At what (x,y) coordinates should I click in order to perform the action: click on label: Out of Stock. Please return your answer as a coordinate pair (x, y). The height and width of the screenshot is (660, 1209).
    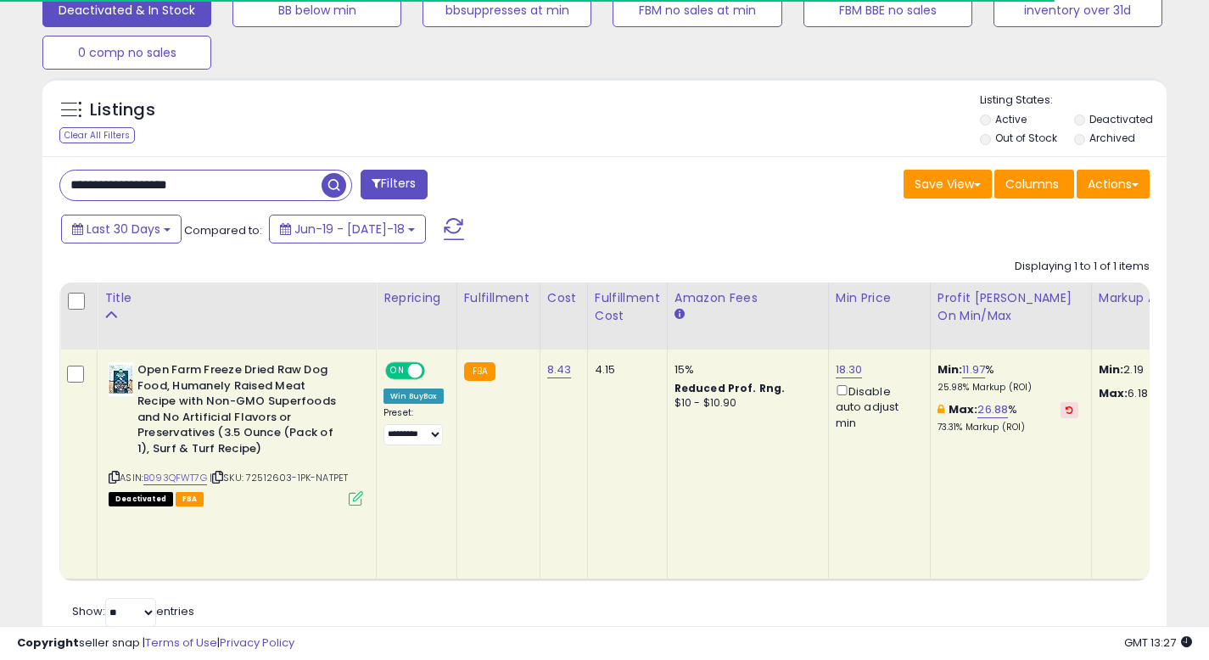
    Looking at the image, I should click on (1026, 137).